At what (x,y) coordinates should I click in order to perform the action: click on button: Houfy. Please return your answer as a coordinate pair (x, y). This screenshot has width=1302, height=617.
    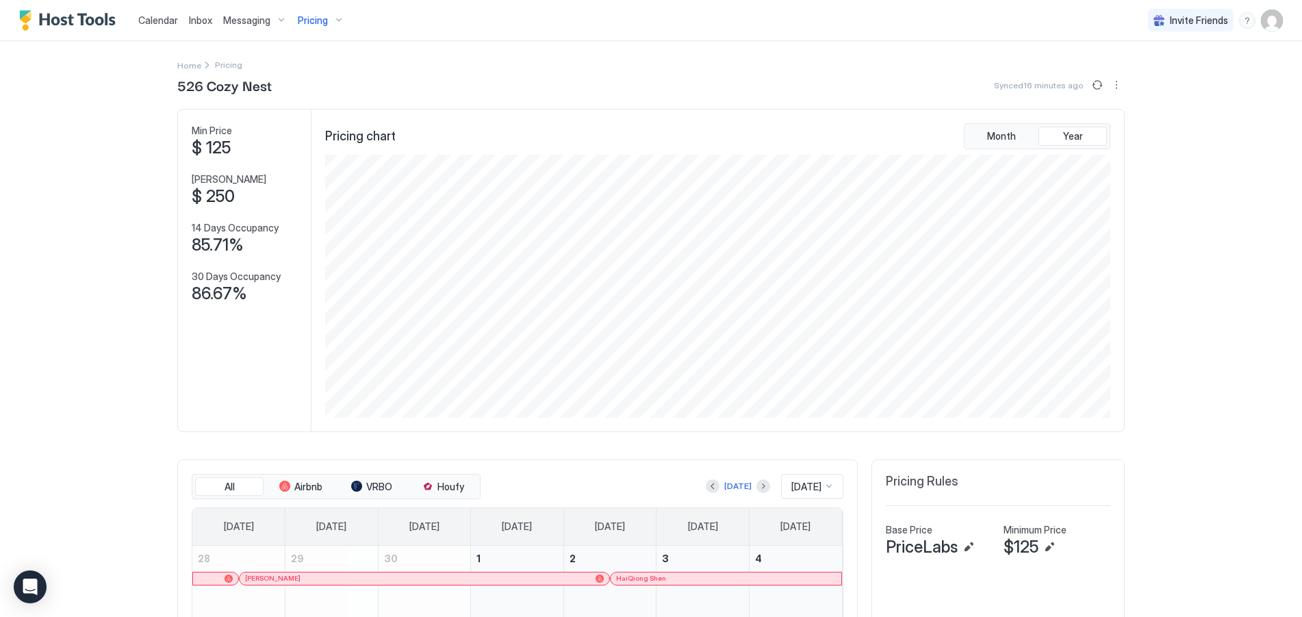
    Looking at the image, I should click on (443, 487).